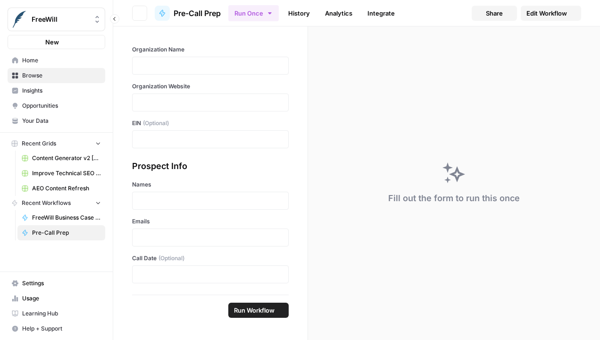 This screenshot has height=340, width=600. What do you see at coordinates (56, 42) in the screenshot?
I see `button: New` at bounding box center [56, 42].